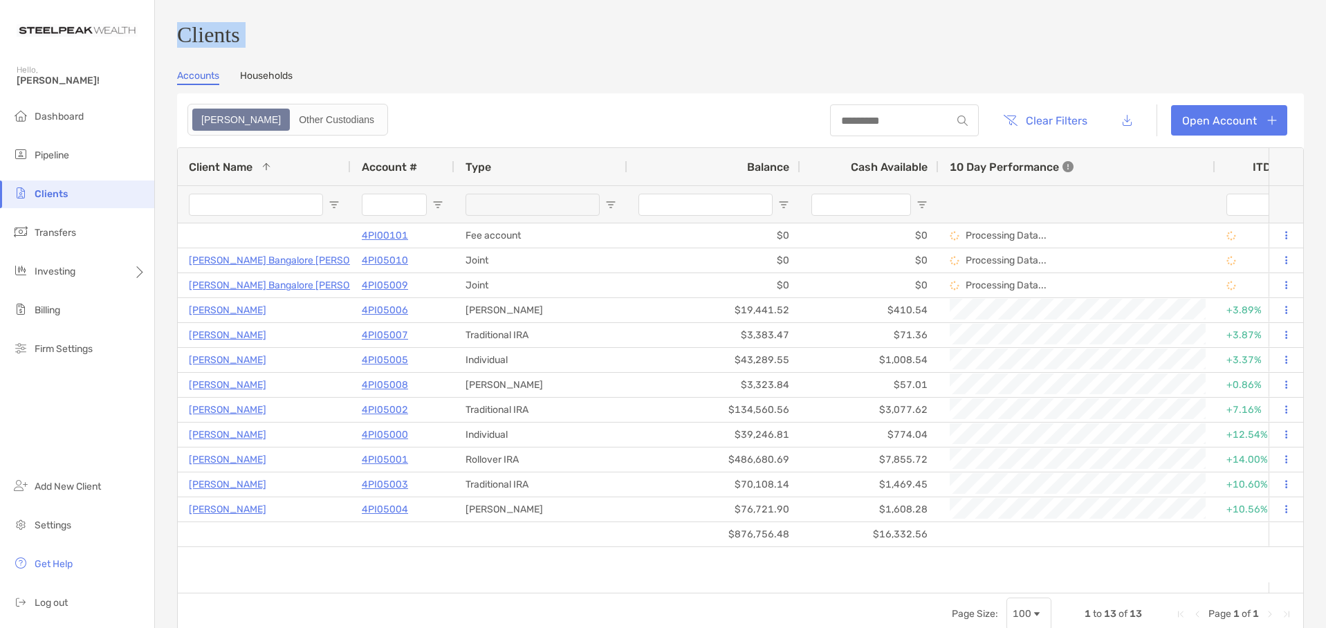 This screenshot has width=1326, height=628. What do you see at coordinates (714, 484) in the screenshot?
I see `div: $70,108.14` at bounding box center [714, 484].